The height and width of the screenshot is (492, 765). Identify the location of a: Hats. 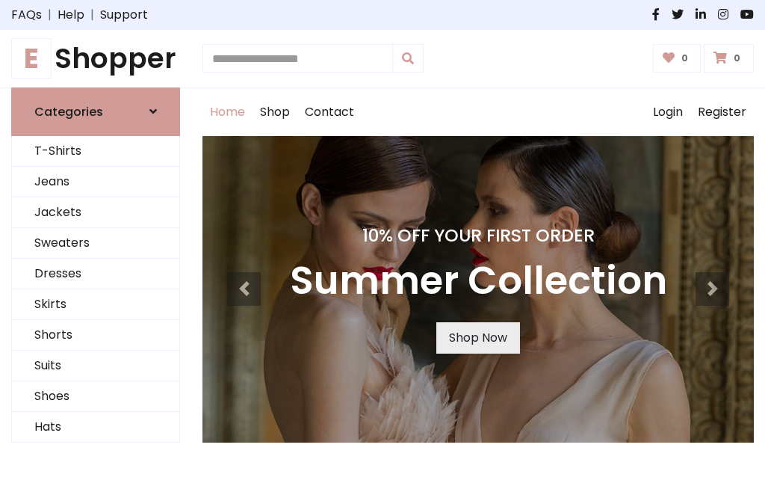
(96, 427).